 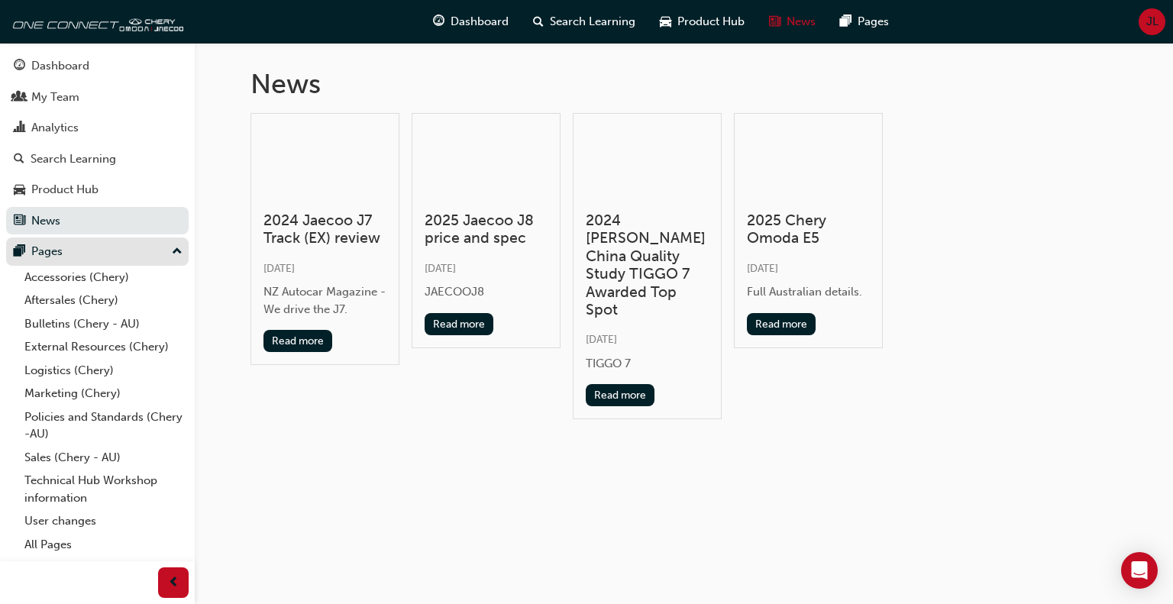 What do you see at coordinates (103, 370) in the screenshot?
I see `a: Logistics (Chery)` at bounding box center [103, 370].